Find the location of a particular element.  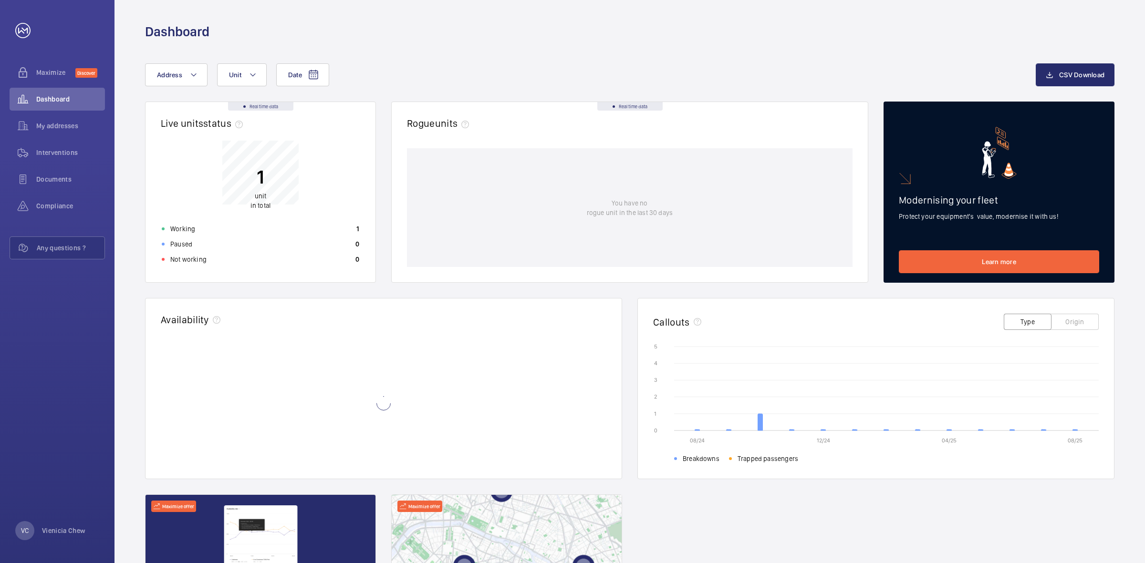

span: units is located at coordinates (454, 123).